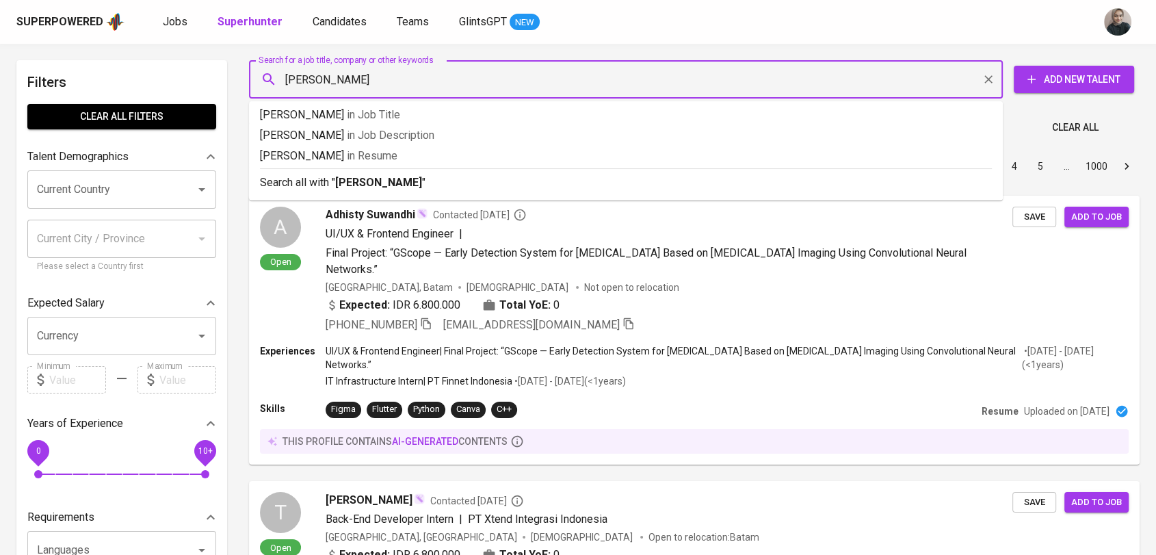  Describe the element at coordinates (280, 227) in the screenshot. I see `div: A` at that location.